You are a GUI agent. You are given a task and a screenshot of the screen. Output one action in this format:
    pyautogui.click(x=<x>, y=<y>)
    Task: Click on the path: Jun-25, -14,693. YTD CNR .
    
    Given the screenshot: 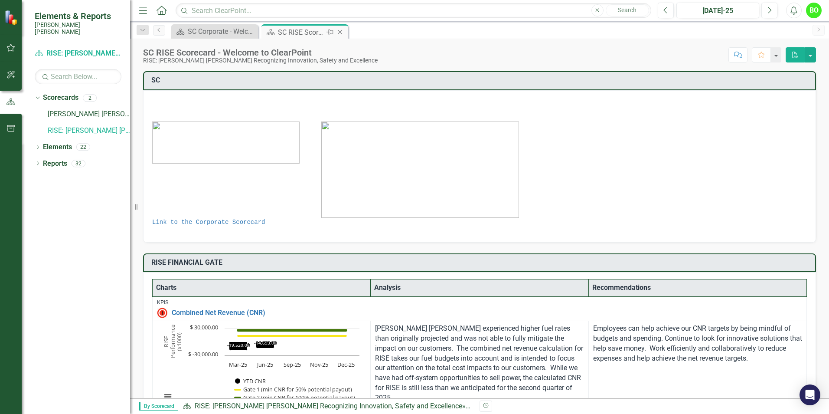 What is the action you would take?
    pyautogui.click(x=265, y=345)
    